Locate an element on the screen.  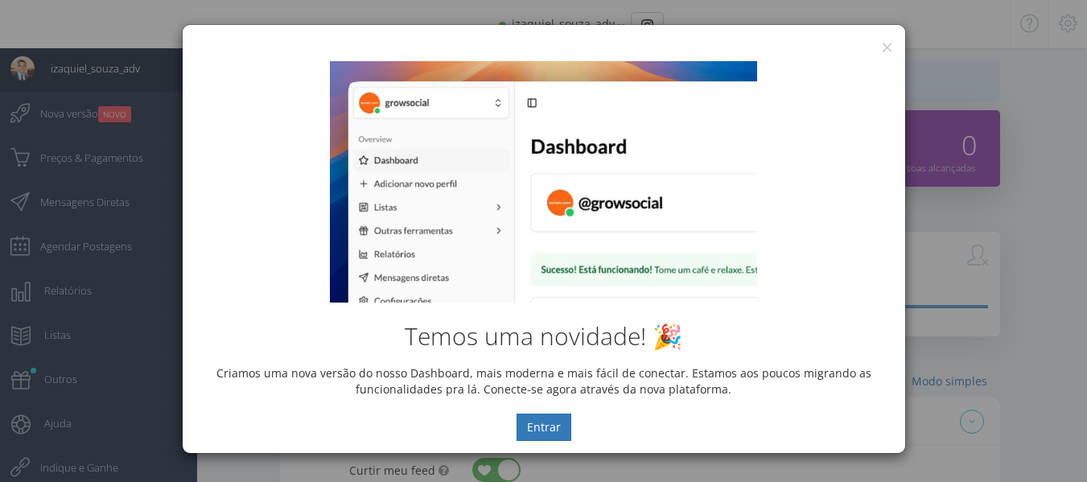
img: New Dashboard is located at coordinates (543, 182).